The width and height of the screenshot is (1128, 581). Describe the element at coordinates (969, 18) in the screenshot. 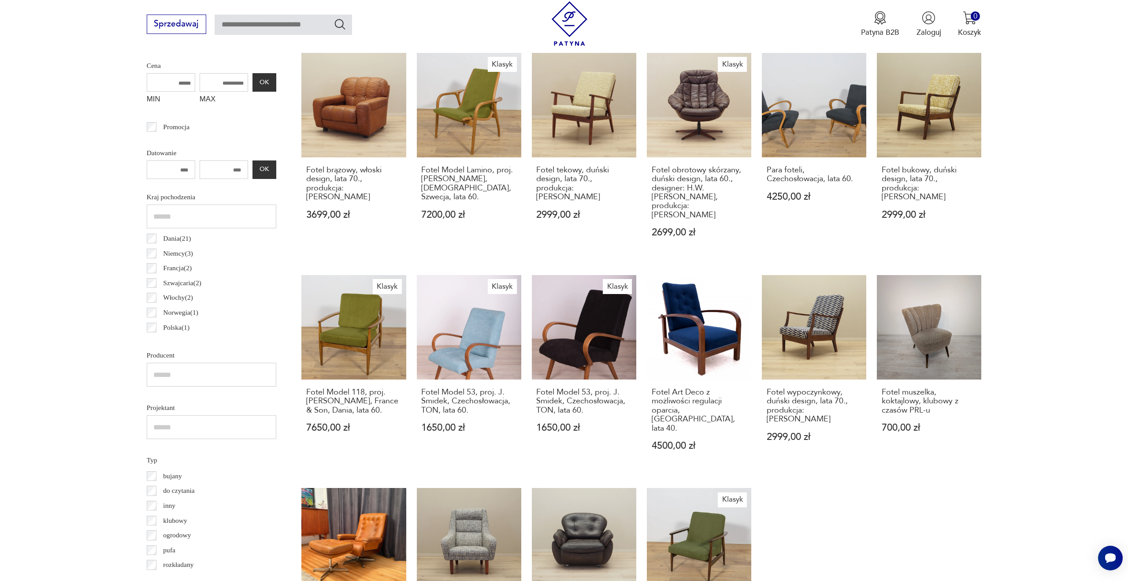

I see `img: Ikona koszyka` at that location.